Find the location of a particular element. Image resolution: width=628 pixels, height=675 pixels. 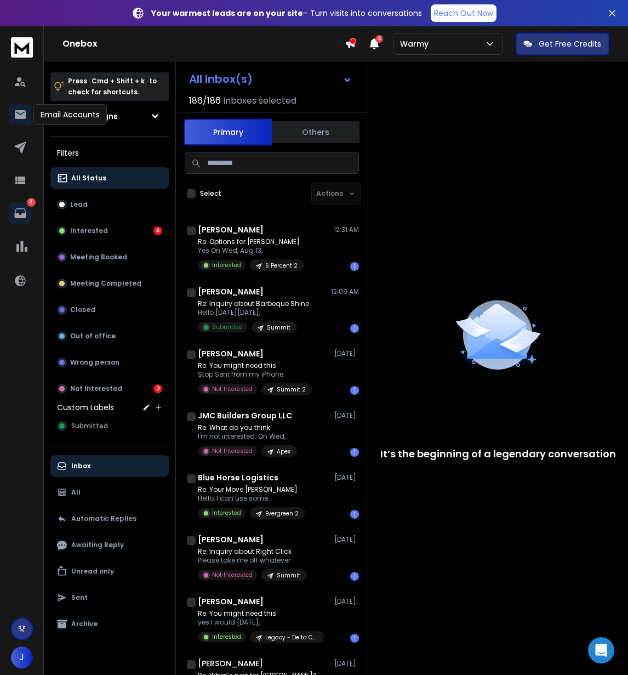

h1: JMC Builders Group LLC is located at coordinates (245, 416).